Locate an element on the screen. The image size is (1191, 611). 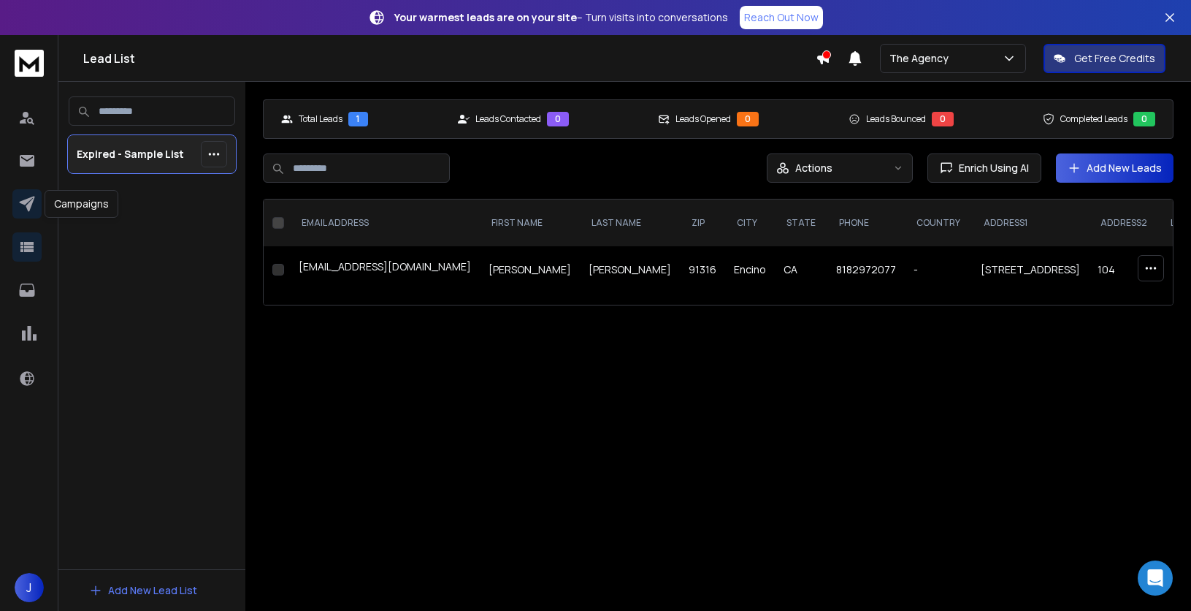
p: Reach Out Now is located at coordinates (782, 18).